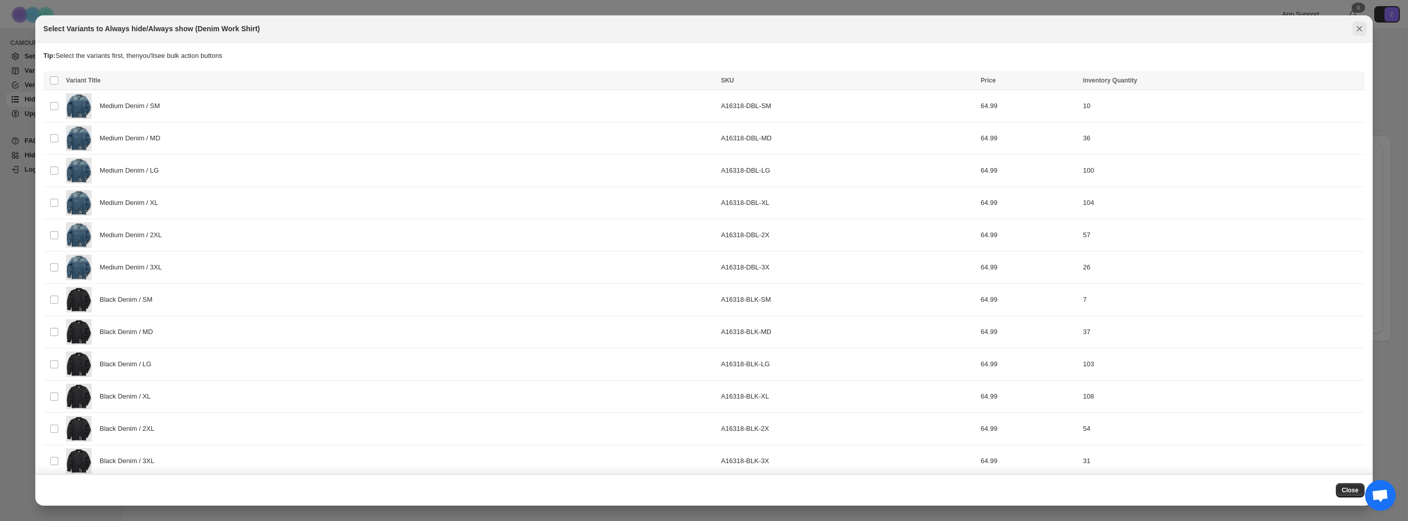 This screenshot has width=1408, height=521. What do you see at coordinates (132, 203) in the screenshot?
I see `span: Medium Denim / XL` at bounding box center [132, 203].